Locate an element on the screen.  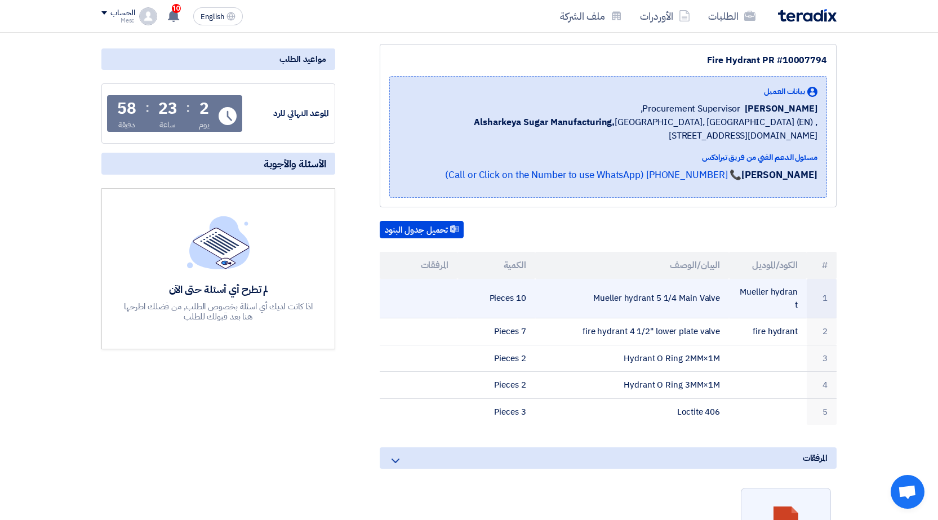
td: Hydrant O Ring 3MM×1M is located at coordinates (632, 385).